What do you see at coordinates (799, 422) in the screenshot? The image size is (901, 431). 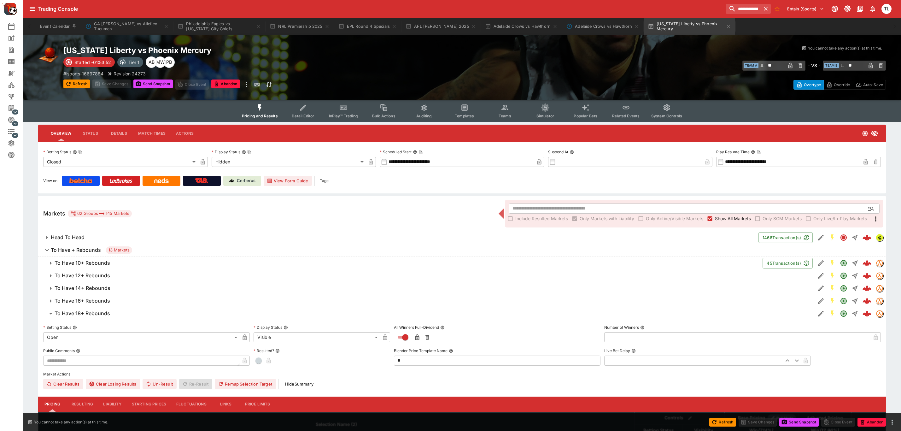 I see `button: Send Snapshot` at bounding box center [799, 422].